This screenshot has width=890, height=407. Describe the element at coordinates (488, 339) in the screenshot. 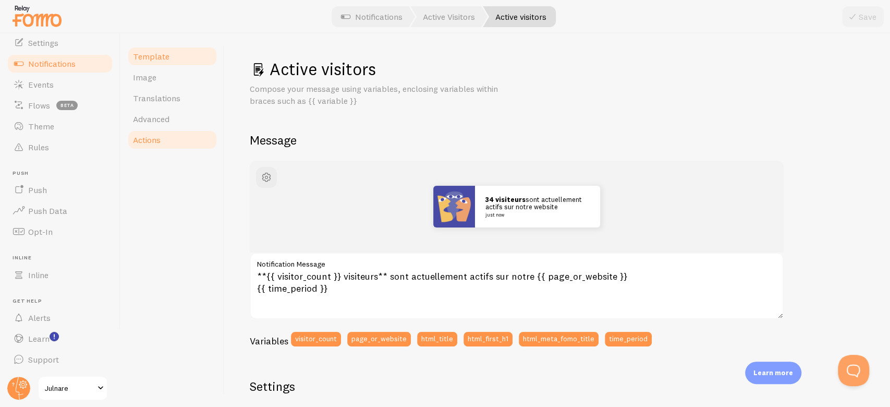

I see `button: html_first_h1` at that location.